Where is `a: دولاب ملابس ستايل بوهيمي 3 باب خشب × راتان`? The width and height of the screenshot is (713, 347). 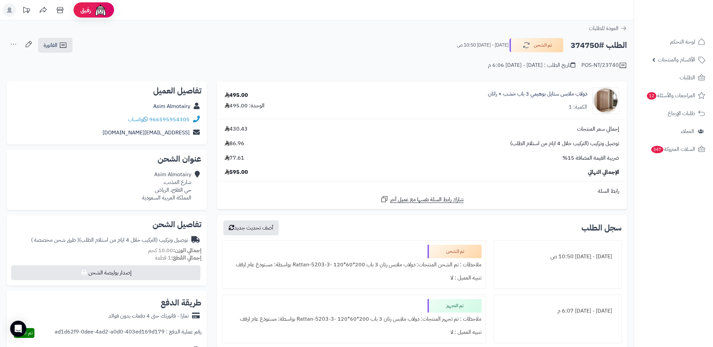 a: دولاب ملابس ستايل بوهيمي 3 باب خشب × راتان is located at coordinates (538, 94).